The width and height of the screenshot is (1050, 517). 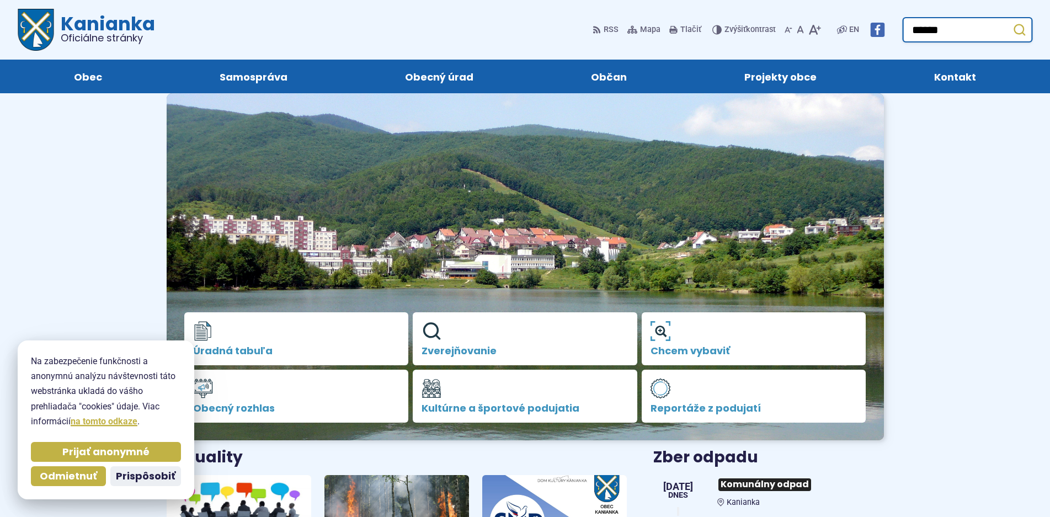 What do you see at coordinates (205, 458) in the screenshot?
I see `h3: Aktuality` at bounding box center [205, 458].